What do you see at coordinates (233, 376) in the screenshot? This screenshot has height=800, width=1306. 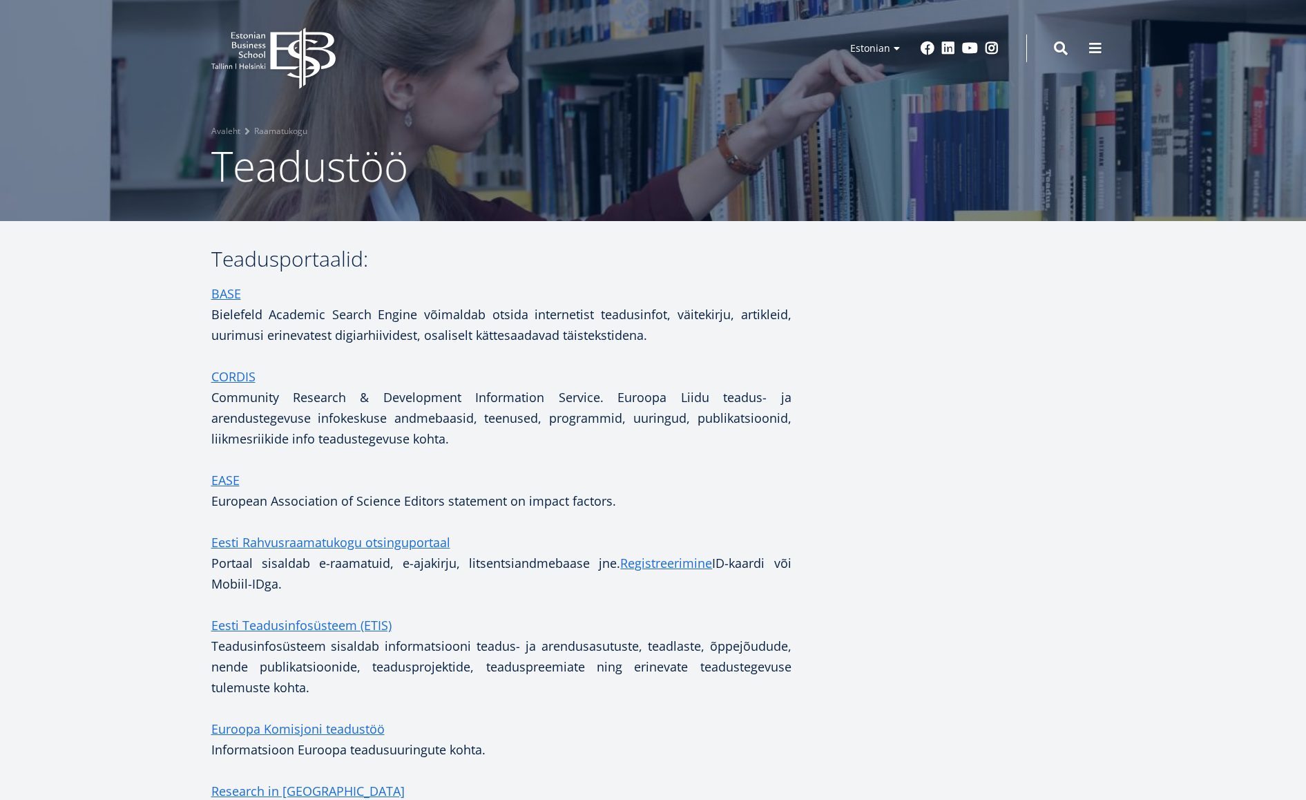 I see `a: CORDIS` at bounding box center [233, 376].